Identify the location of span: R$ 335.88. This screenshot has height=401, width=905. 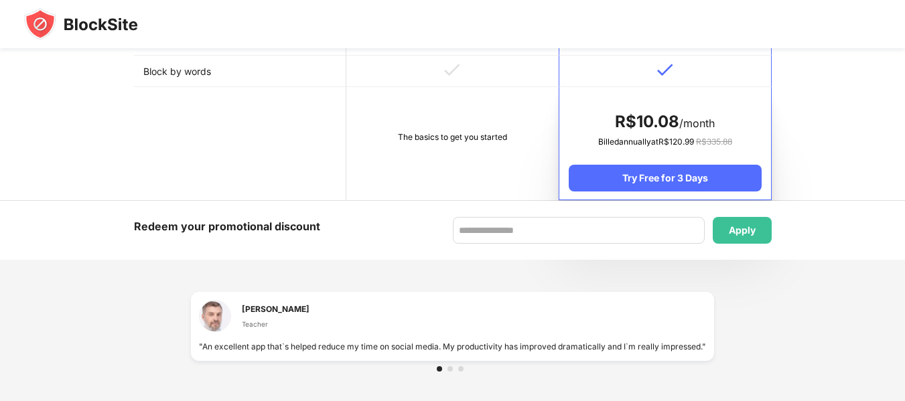
(714, 141).